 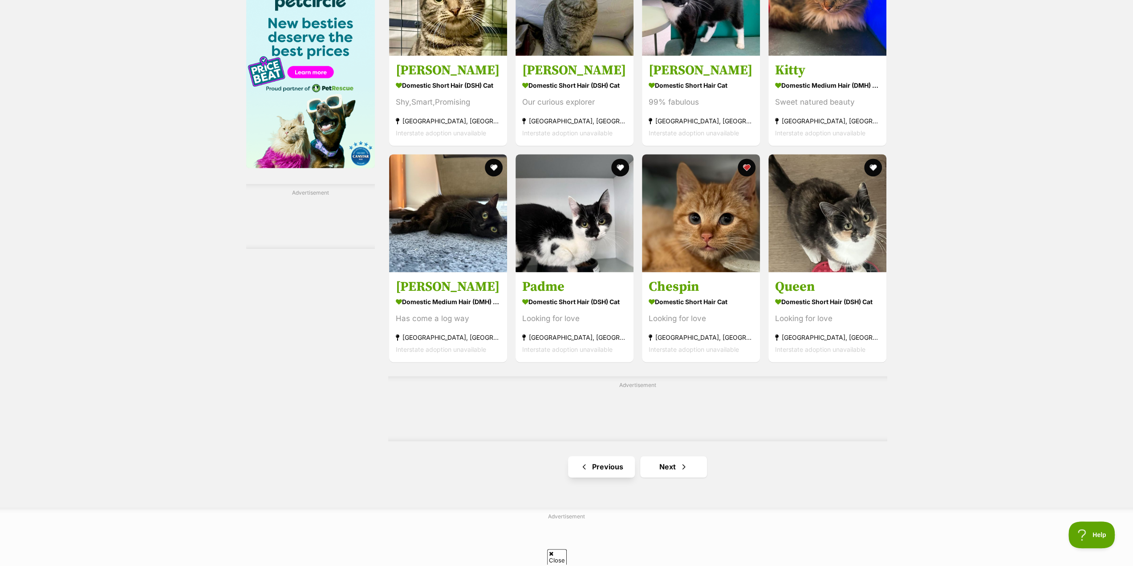 I want to click on h3: Queen, so click(x=827, y=287).